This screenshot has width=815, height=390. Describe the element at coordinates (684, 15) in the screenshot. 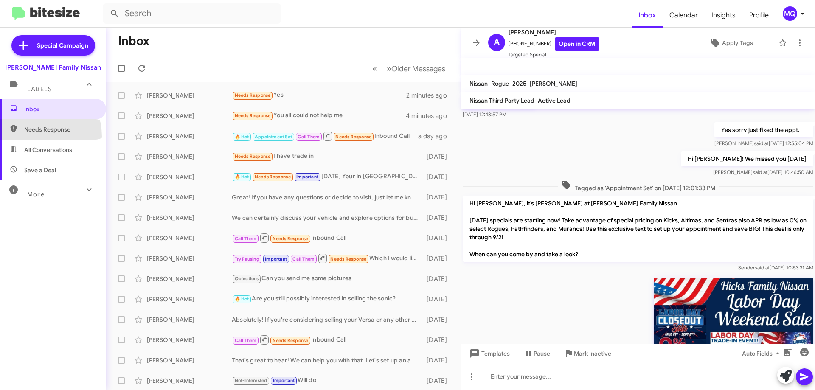

I see `span: Calendar` at that location.